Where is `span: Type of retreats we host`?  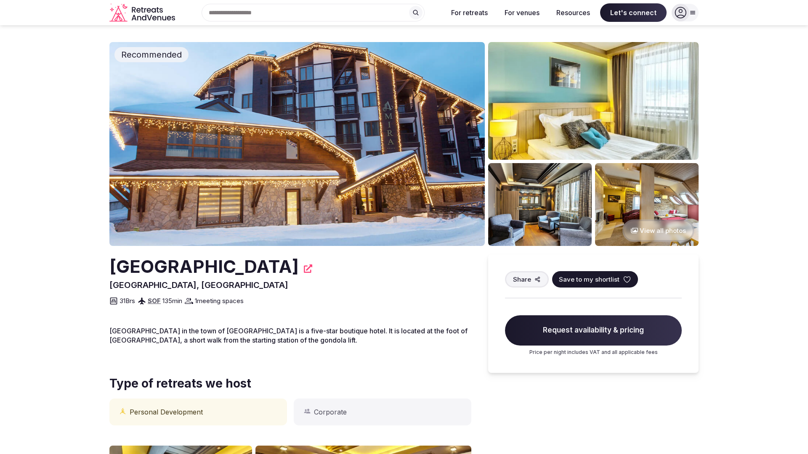
span: Type of retreats we host is located at coordinates (180, 384).